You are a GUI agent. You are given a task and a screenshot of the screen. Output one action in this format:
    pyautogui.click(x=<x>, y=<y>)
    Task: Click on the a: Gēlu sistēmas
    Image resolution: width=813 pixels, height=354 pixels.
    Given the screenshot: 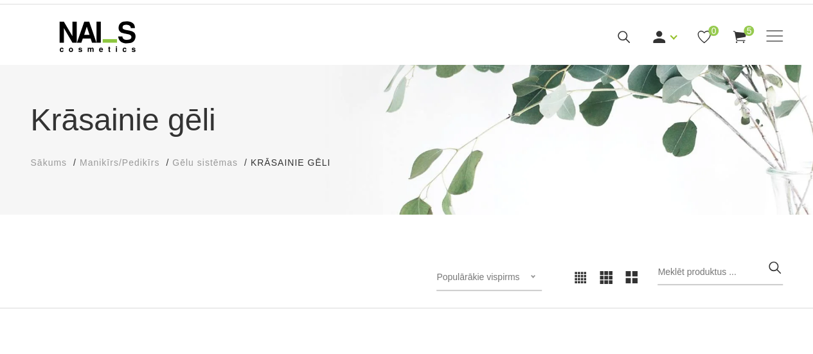 What is the action you would take?
    pyautogui.click(x=205, y=163)
    